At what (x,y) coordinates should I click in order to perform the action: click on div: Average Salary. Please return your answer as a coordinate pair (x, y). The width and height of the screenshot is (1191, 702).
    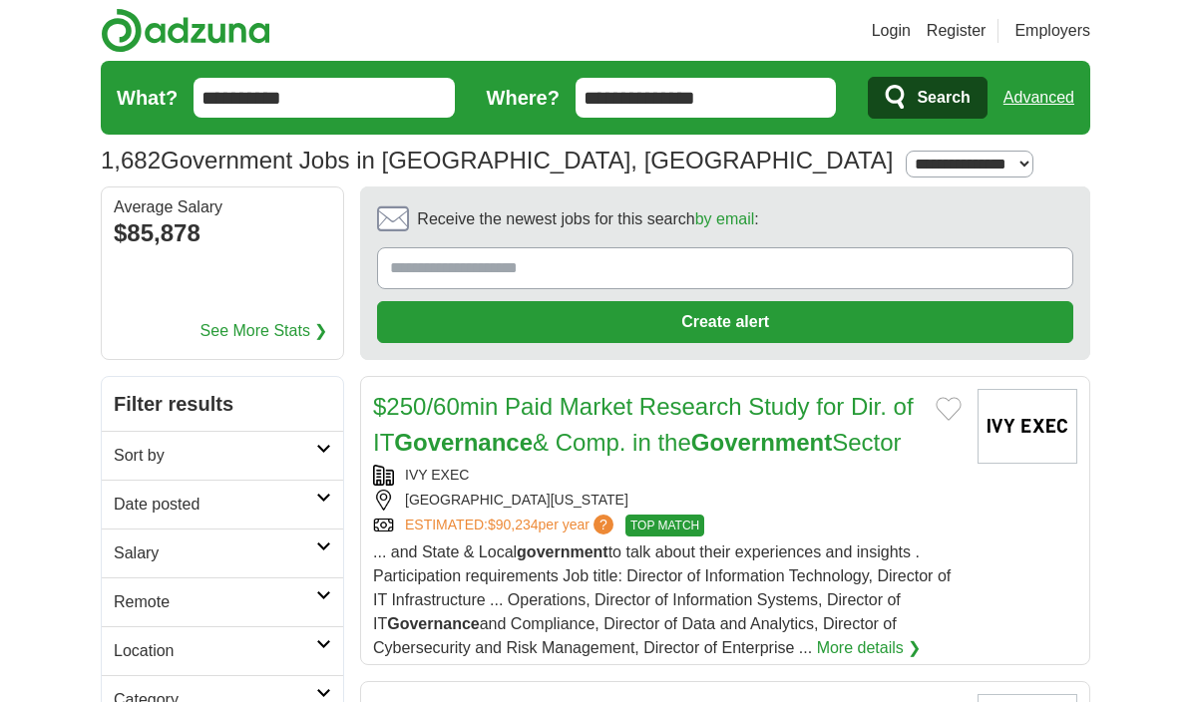
    Looking at the image, I should click on (222, 207).